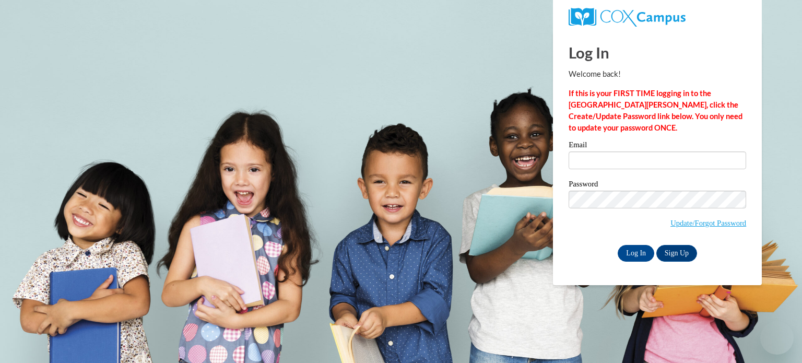 This screenshot has width=802, height=363. Describe the element at coordinates (657, 52) in the screenshot. I see `h1: Log In` at that location.